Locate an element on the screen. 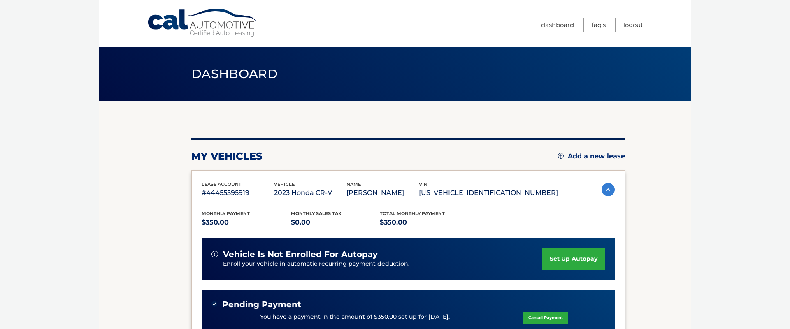 The image size is (790, 329). h2: my vehicles is located at coordinates (227, 156).